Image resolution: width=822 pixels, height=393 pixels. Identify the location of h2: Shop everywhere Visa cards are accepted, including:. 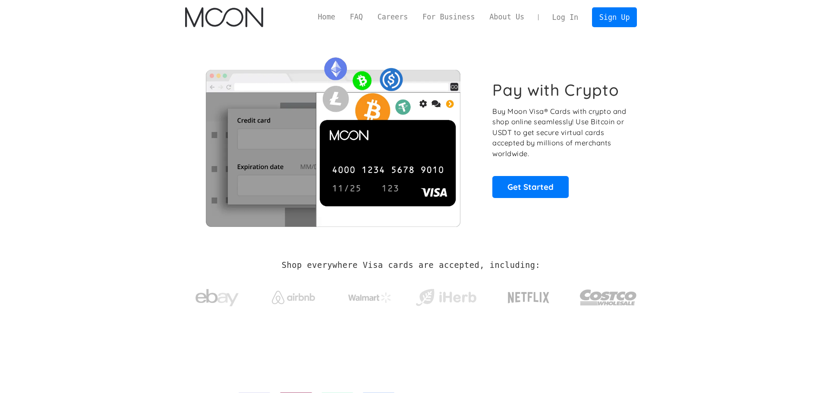
(411, 265).